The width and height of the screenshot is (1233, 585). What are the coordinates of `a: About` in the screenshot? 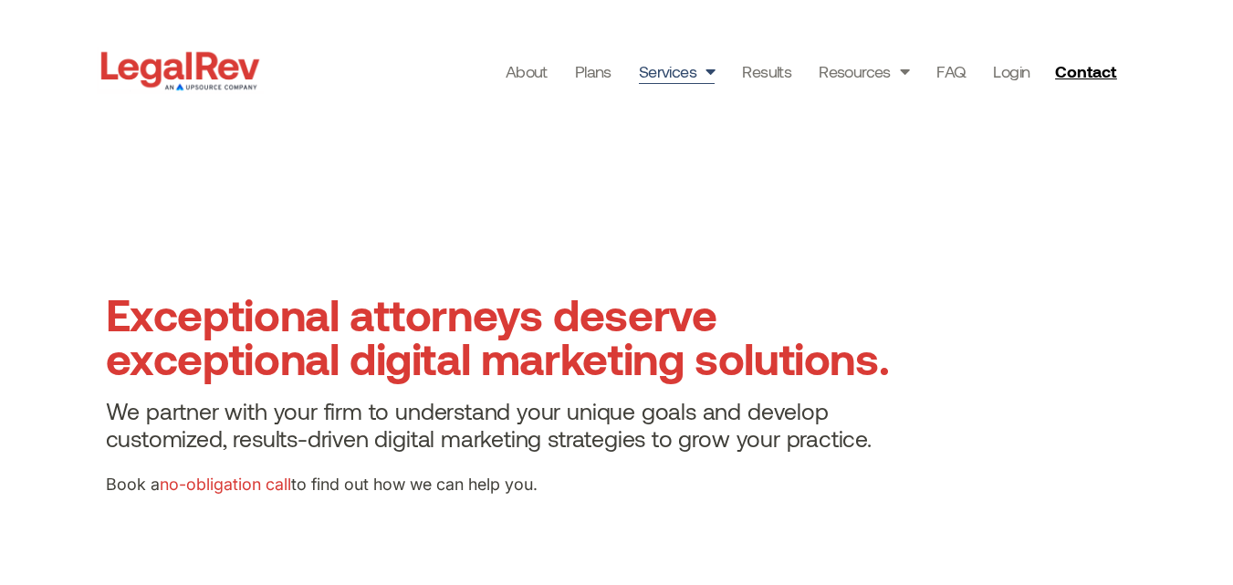 It's located at (527, 71).